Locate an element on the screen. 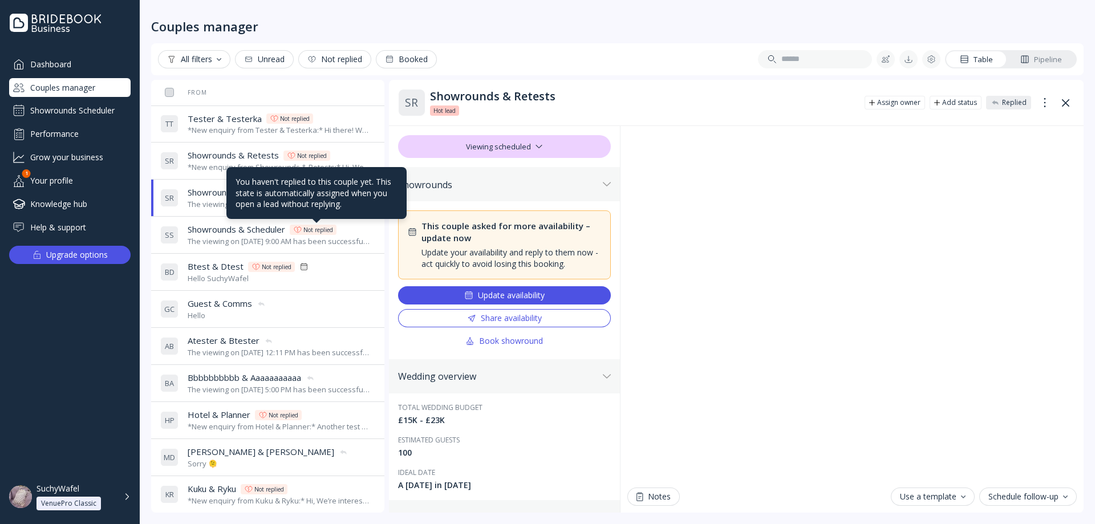  span: Hot lead is located at coordinates (444, 111).